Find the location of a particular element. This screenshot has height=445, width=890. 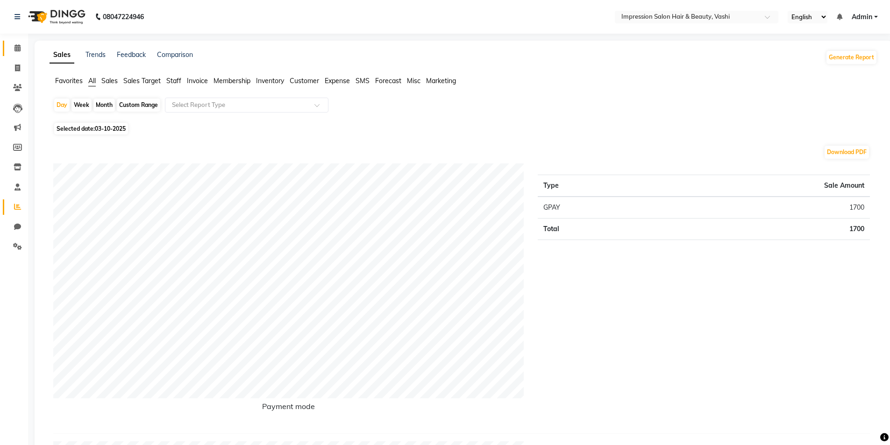

h6: Payment mode is located at coordinates (288, 408).